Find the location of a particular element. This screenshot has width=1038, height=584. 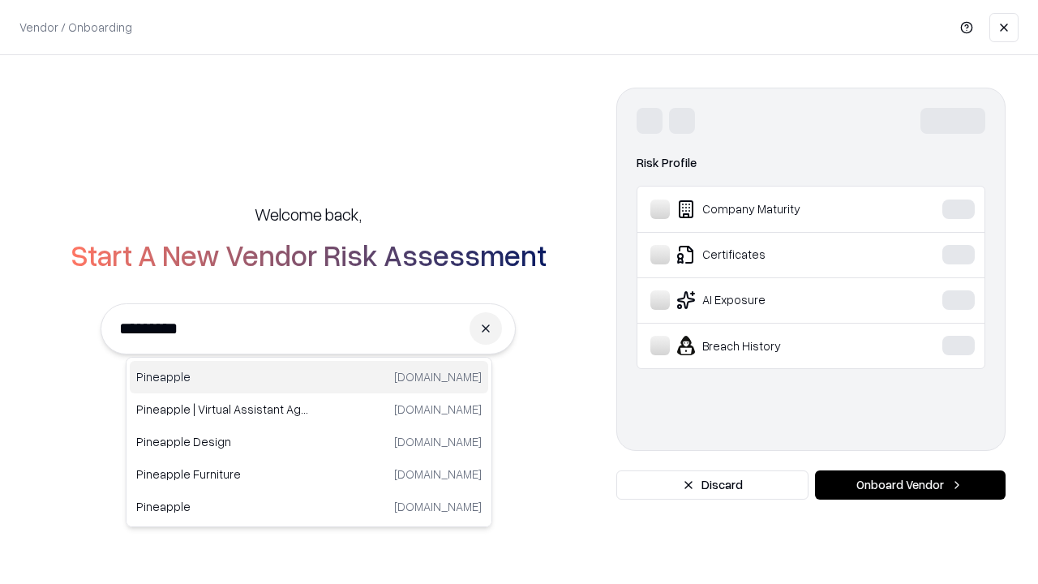

div: Company Maturity is located at coordinates (771, 209).